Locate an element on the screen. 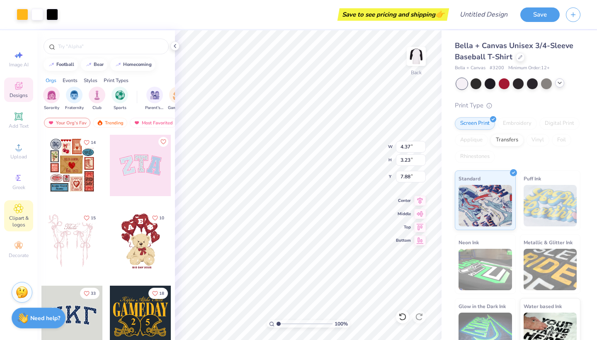 This screenshot has width=597, height=340. img: Neon Ink is located at coordinates (485, 270).